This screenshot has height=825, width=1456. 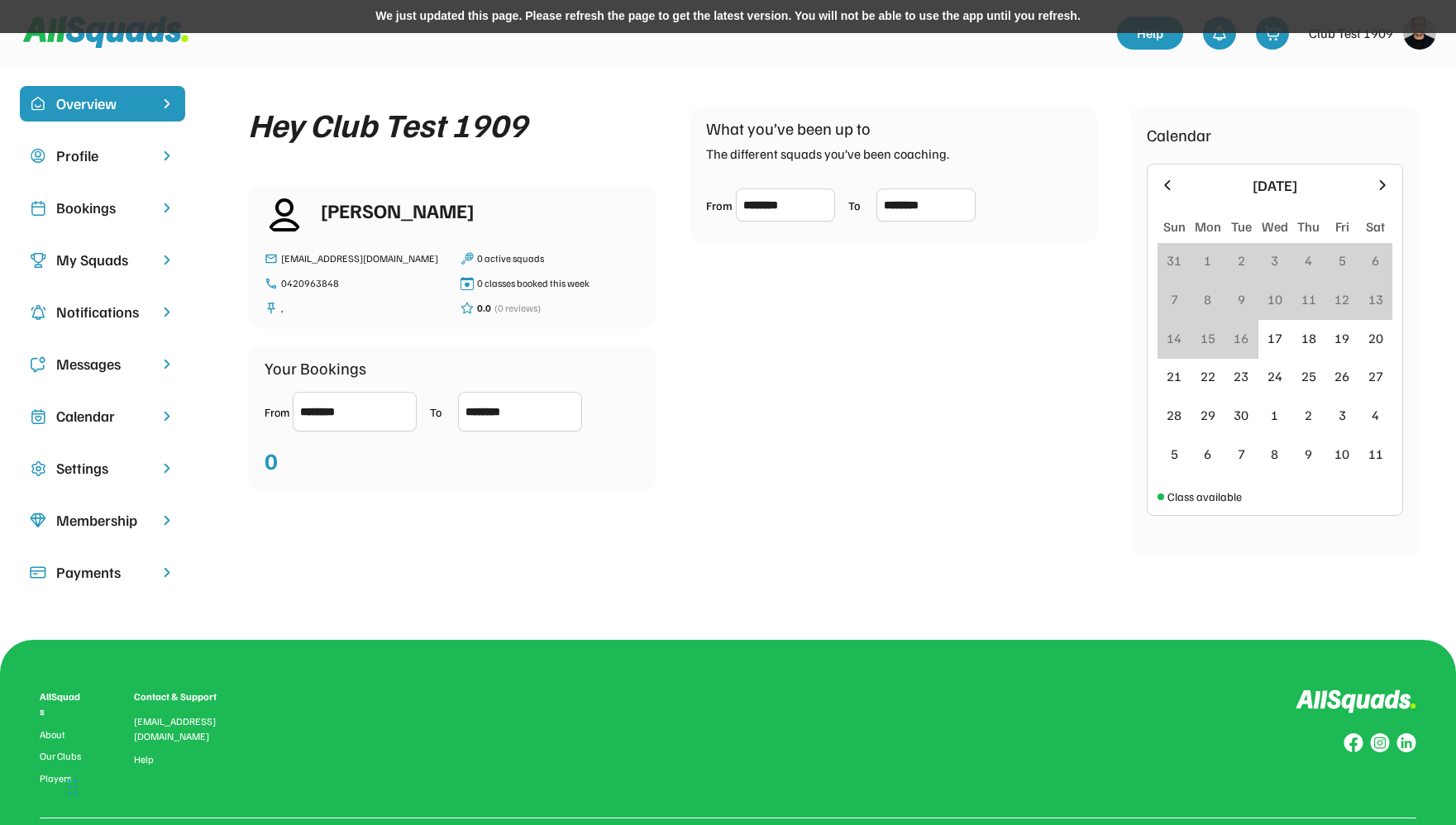 I want to click on div: Your Bookings, so click(x=315, y=368).